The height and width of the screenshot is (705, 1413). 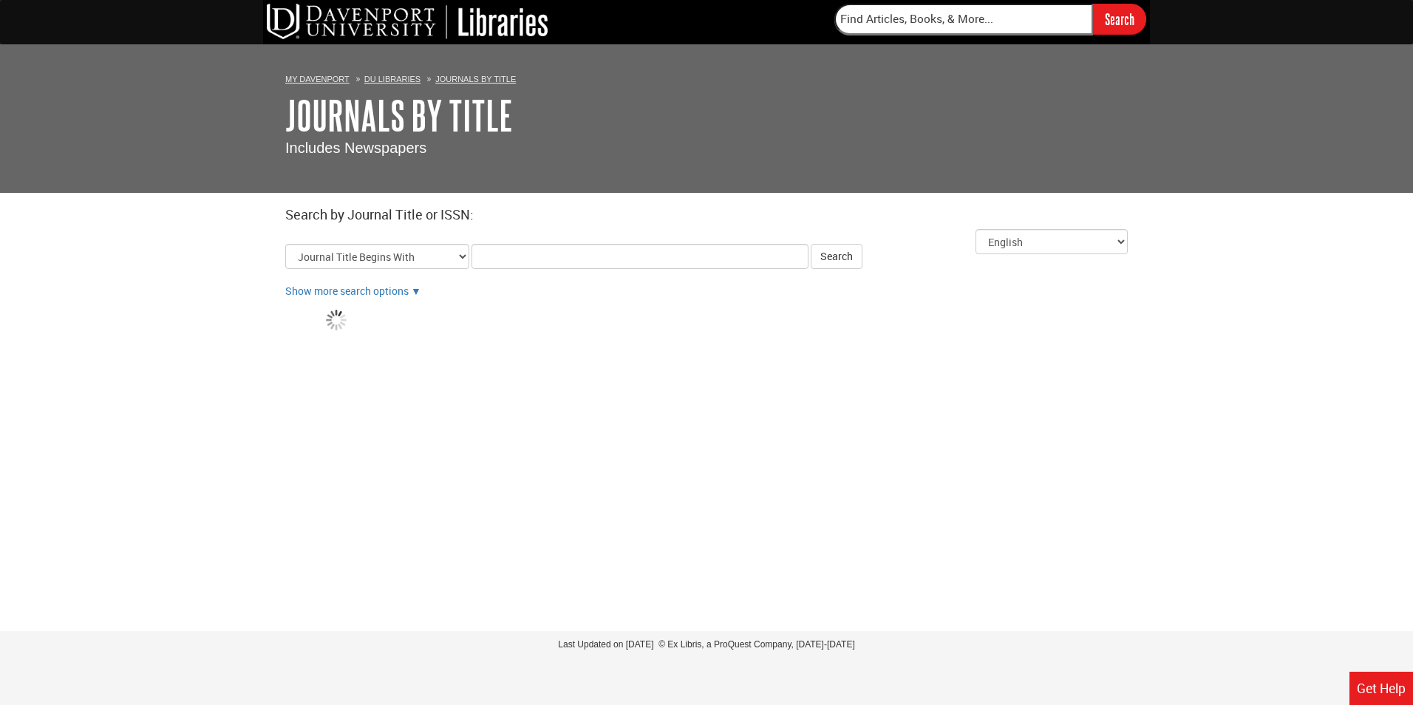 I want to click on p: Includes Newspapers, so click(x=707, y=148).